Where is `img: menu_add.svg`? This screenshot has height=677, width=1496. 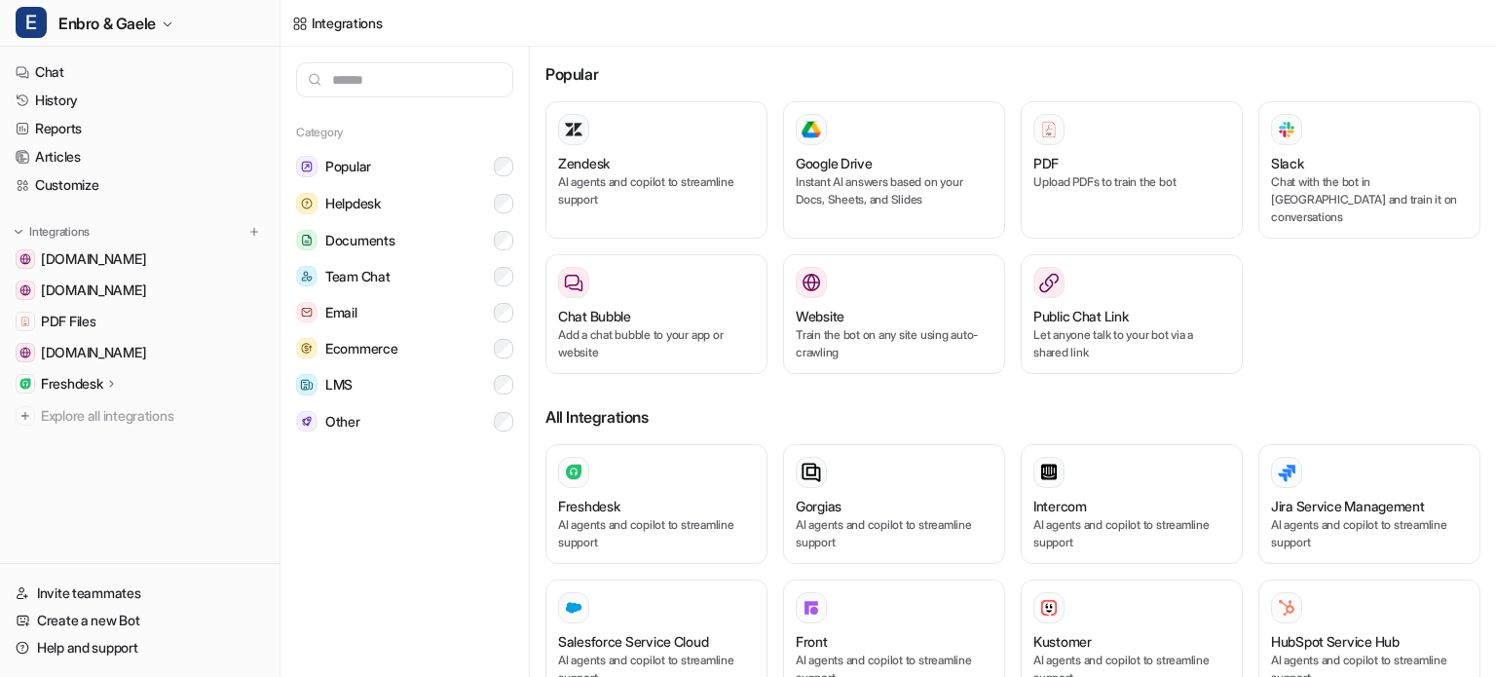
img: menu_add.svg is located at coordinates (254, 232).